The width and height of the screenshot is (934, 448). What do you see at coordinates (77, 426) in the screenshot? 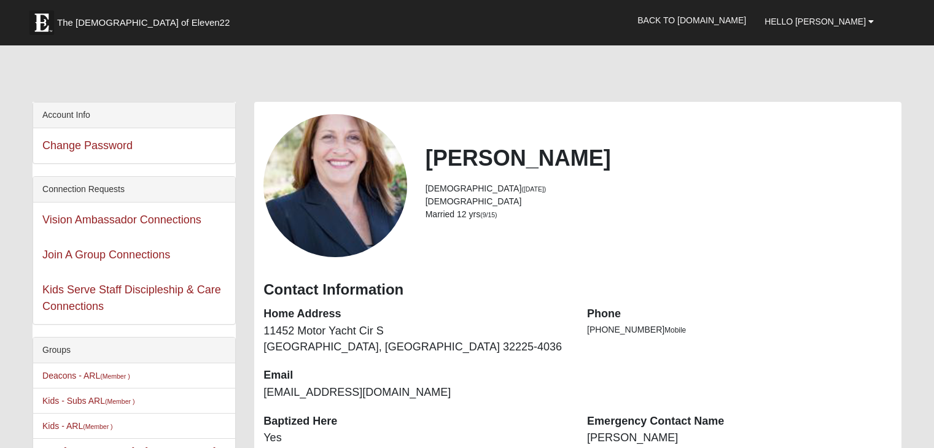
I see `a: Kids - ARL(Member )` at bounding box center [77, 426].